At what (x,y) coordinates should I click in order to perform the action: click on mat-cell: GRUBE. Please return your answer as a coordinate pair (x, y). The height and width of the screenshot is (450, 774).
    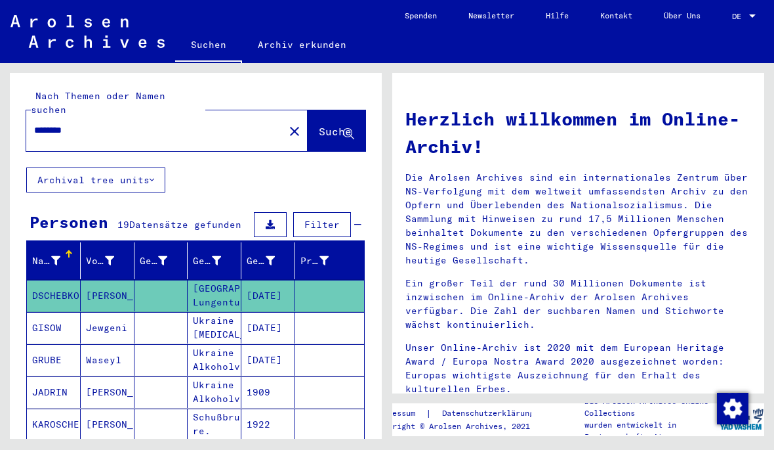
    Looking at the image, I should click on (54, 360).